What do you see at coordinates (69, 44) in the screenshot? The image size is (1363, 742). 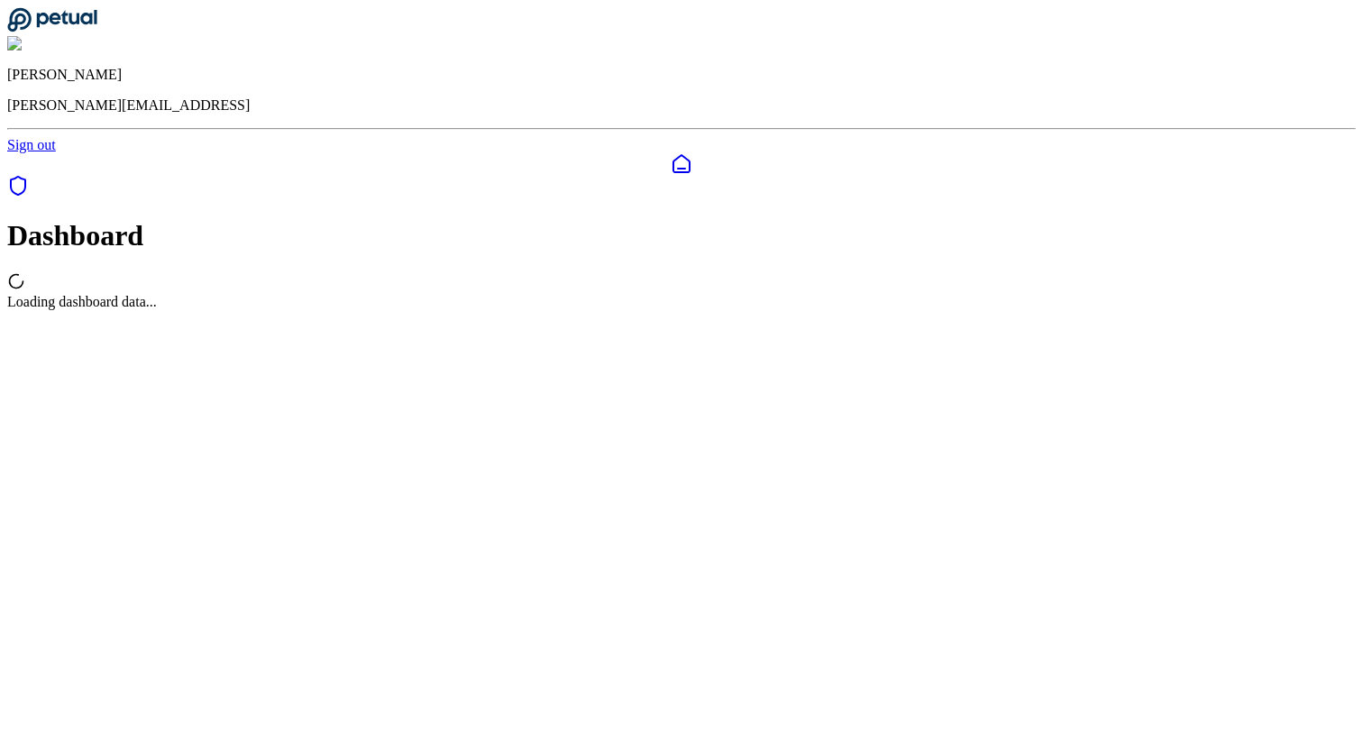 I see `img: Roberto Fernandez` at bounding box center [69, 44].